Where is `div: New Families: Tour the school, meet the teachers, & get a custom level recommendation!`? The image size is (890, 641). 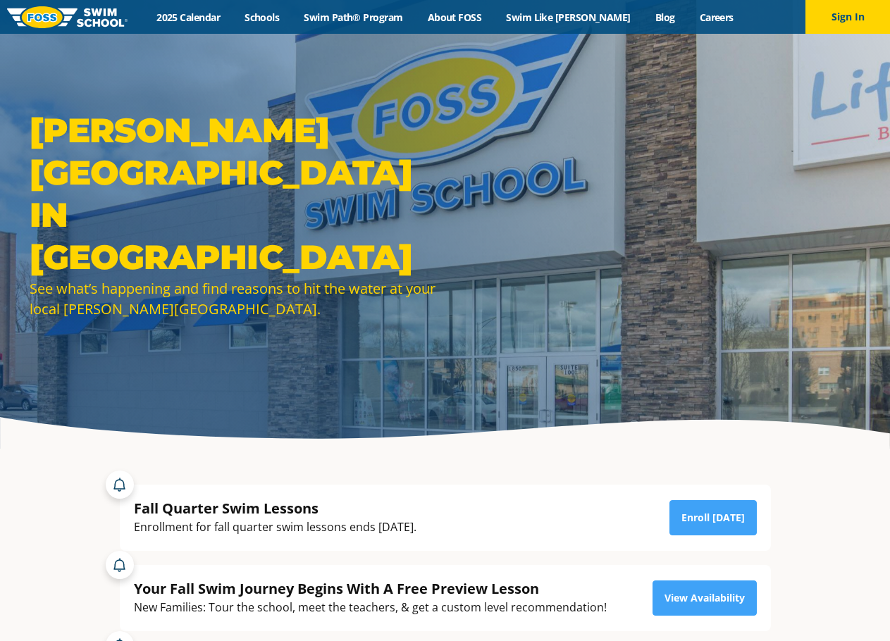
div: New Families: Tour the school, meet the teachers, & get a custom level recommendation! is located at coordinates (370, 607).